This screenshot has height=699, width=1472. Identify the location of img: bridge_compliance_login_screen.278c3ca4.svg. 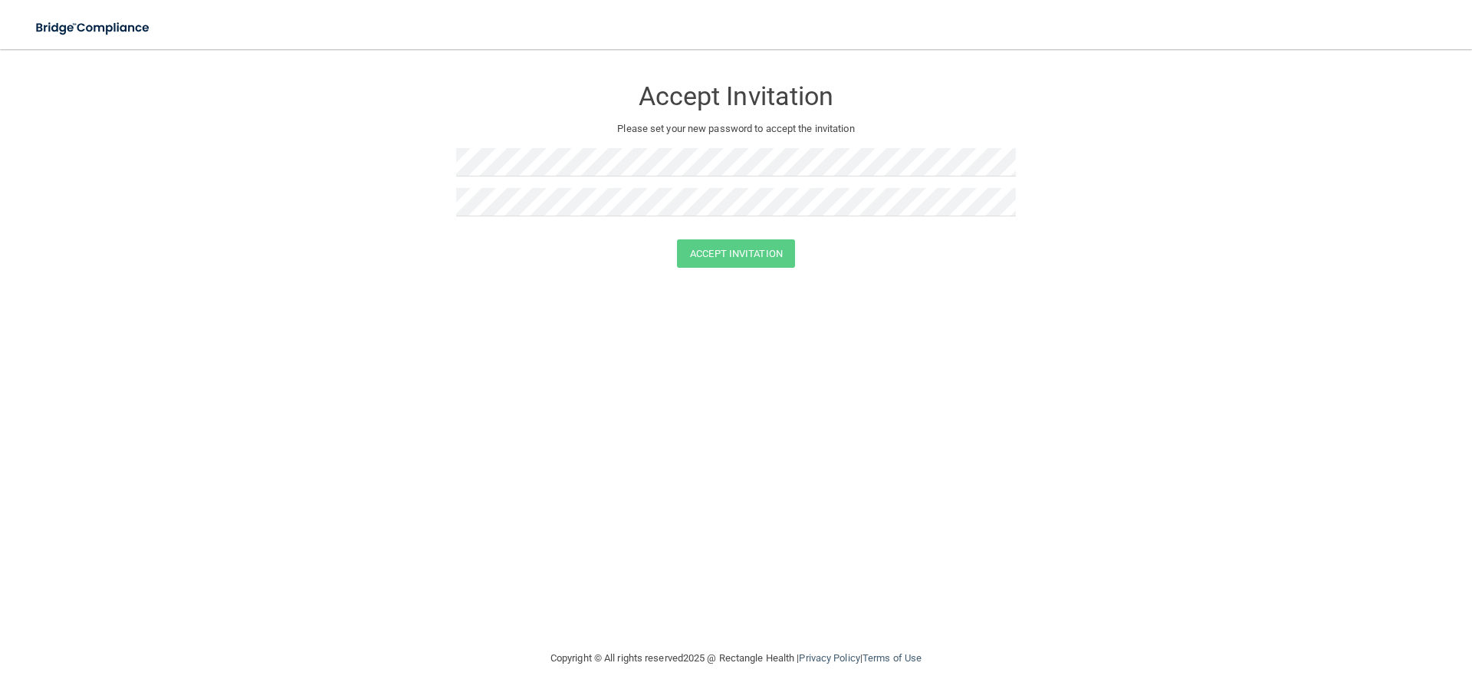
(94, 28).